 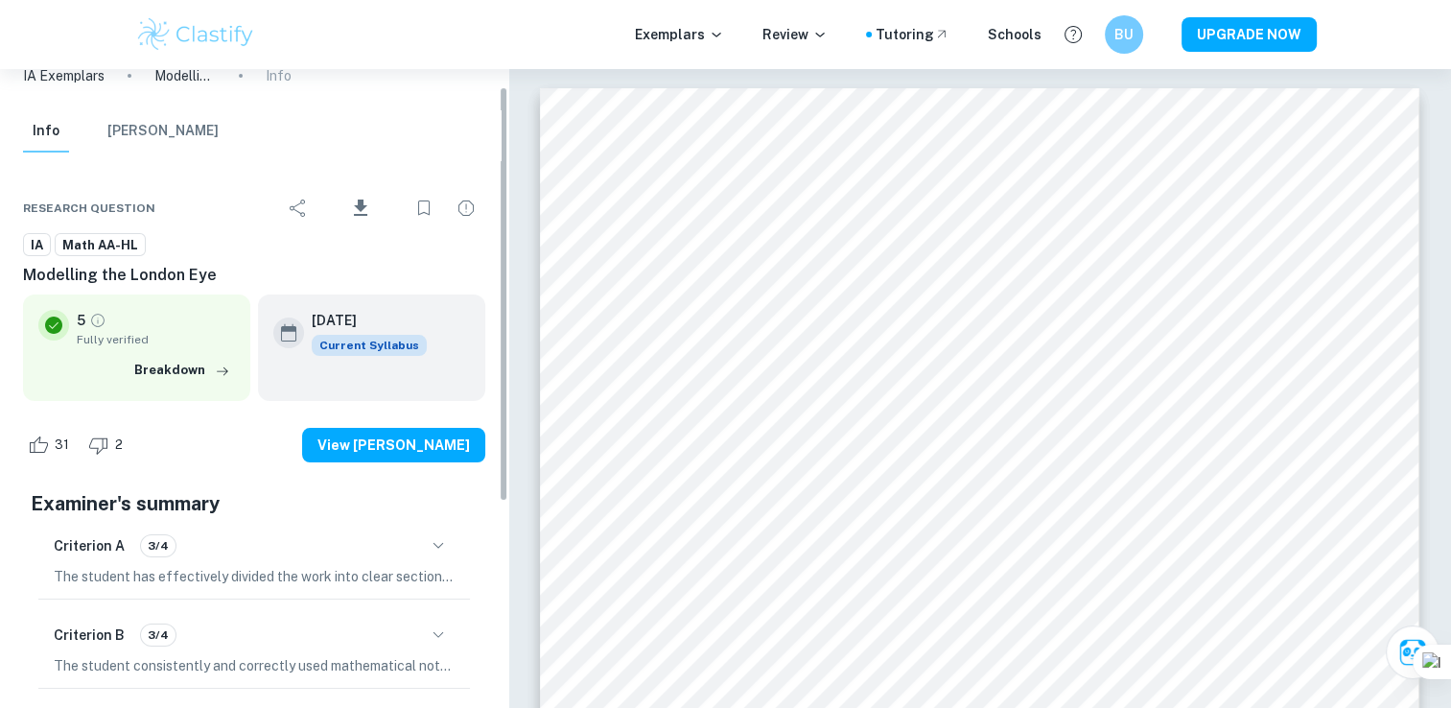 I want to click on div: This exemplar is based on the current syllabus. Feel free to refer to it for inspiration/ideas wh..., so click(x=369, y=345).